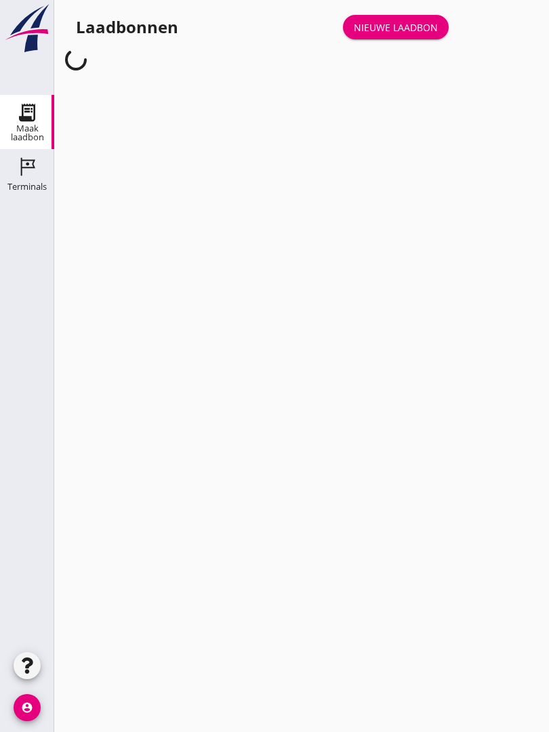  Describe the element at coordinates (27, 186) in the screenshot. I see `div: Terminals` at that location.